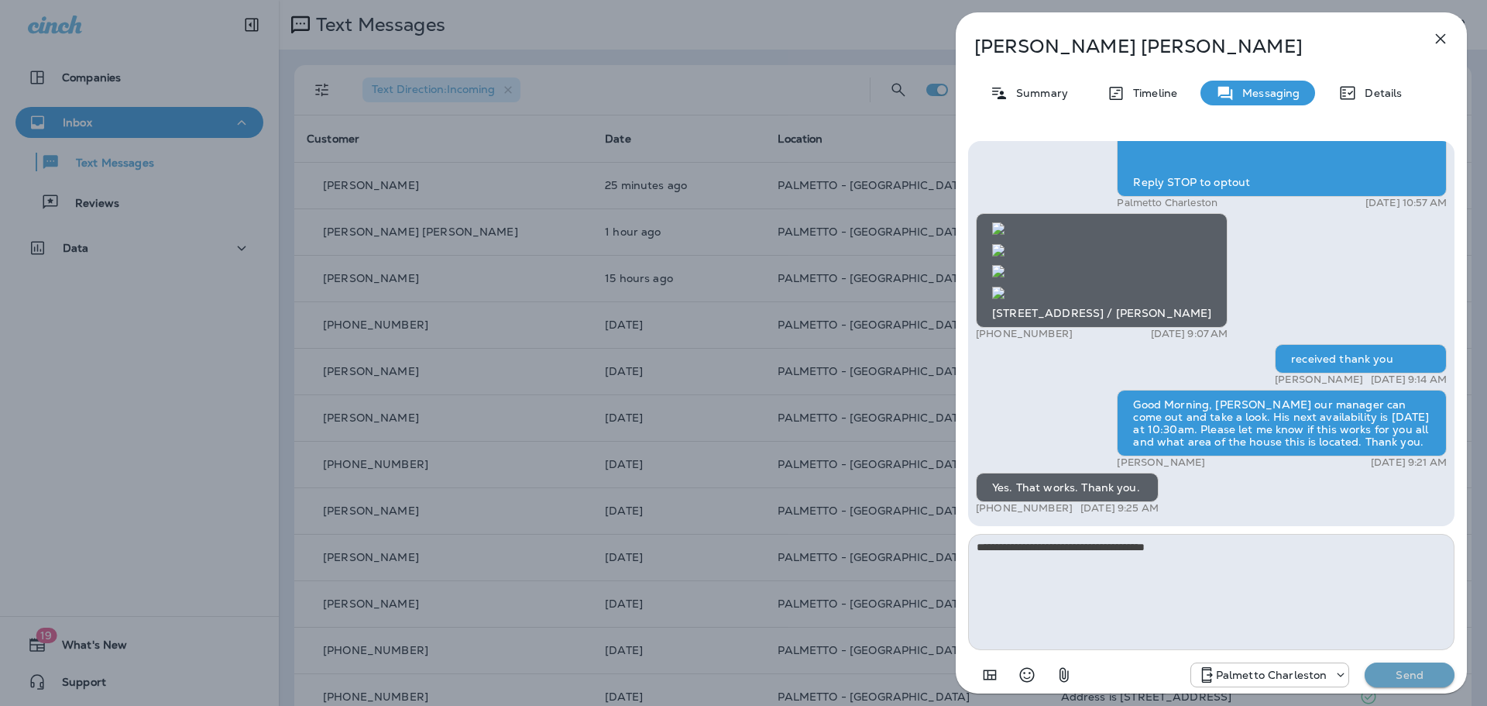 The height and width of the screenshot is (706, 1487). Describe the element at coordinates (1038, 93) in the screenshot. I see `p: Summary` at that location.